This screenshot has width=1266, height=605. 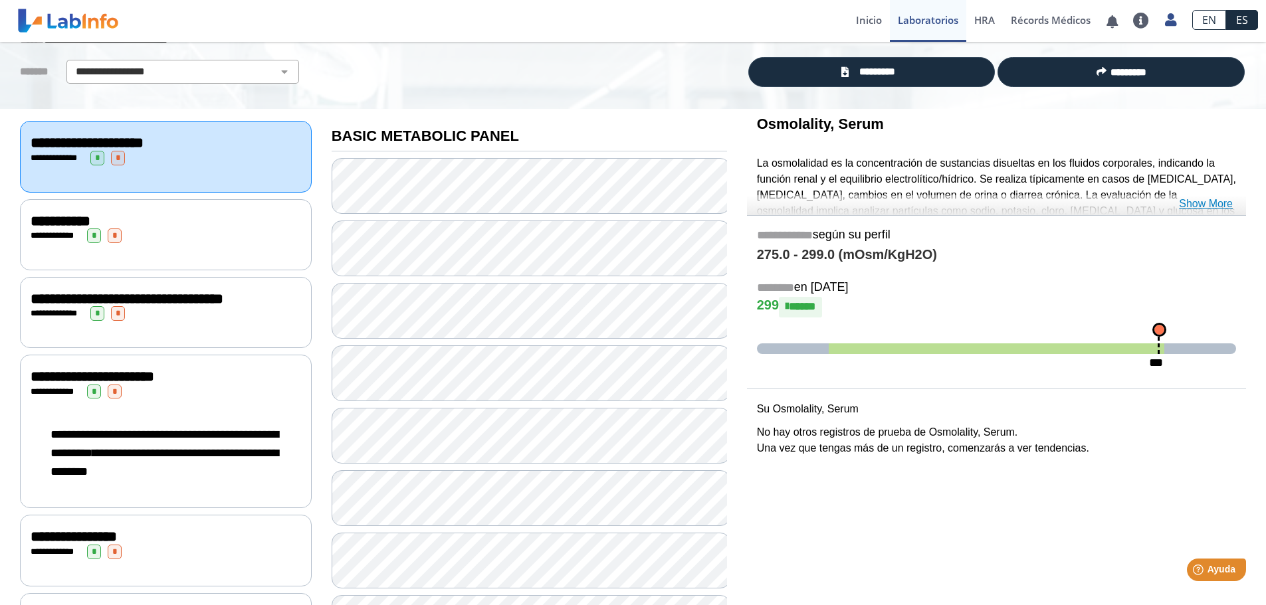 What do you see at coordinates (1209, 20) in the screenshot?
I see `a: EN` at bounding box center [1209, 20].